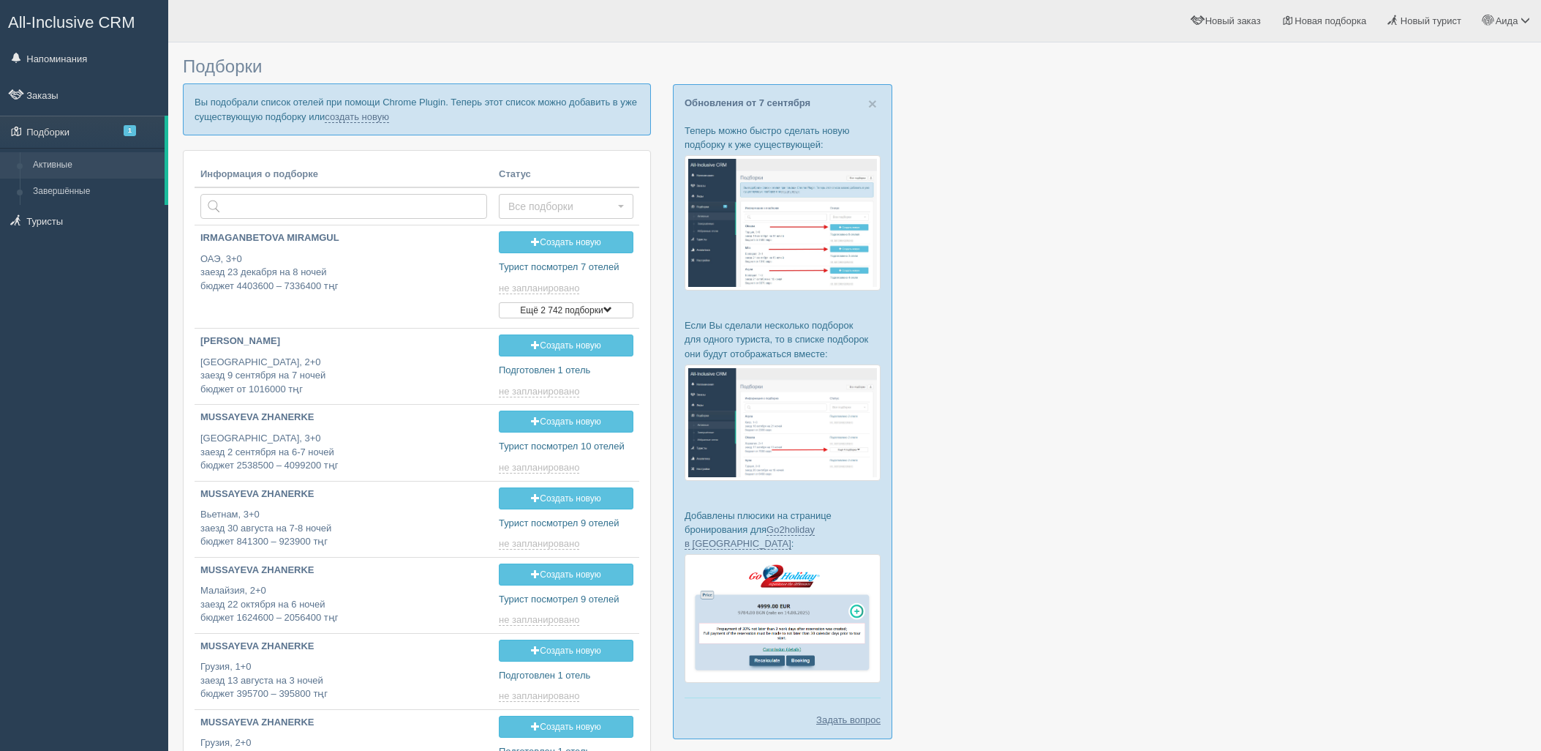 This screenshot has width=1541, height=751. Describe the element at coordinates (566, 310) in the screenshot. I see `button: Ещё 2 742 подборки` at that location.